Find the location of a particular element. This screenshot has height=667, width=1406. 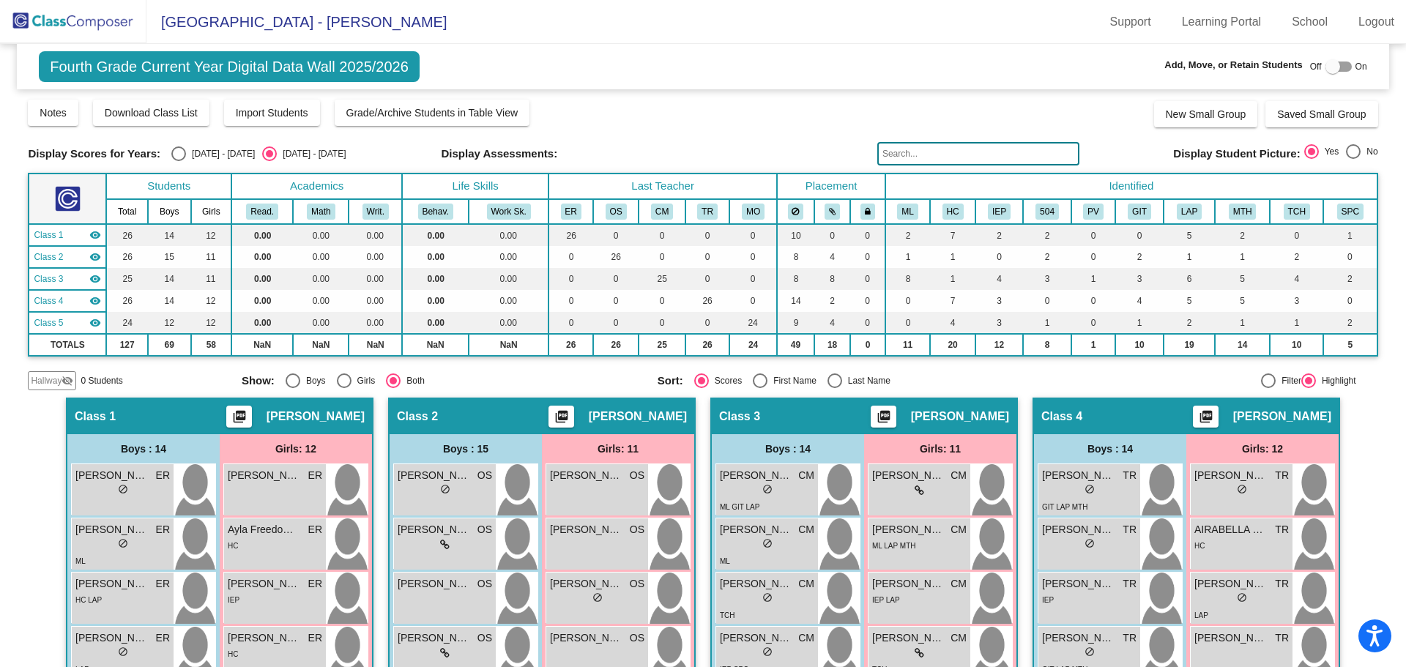

td: 8 is located at coordinates (907, 279).